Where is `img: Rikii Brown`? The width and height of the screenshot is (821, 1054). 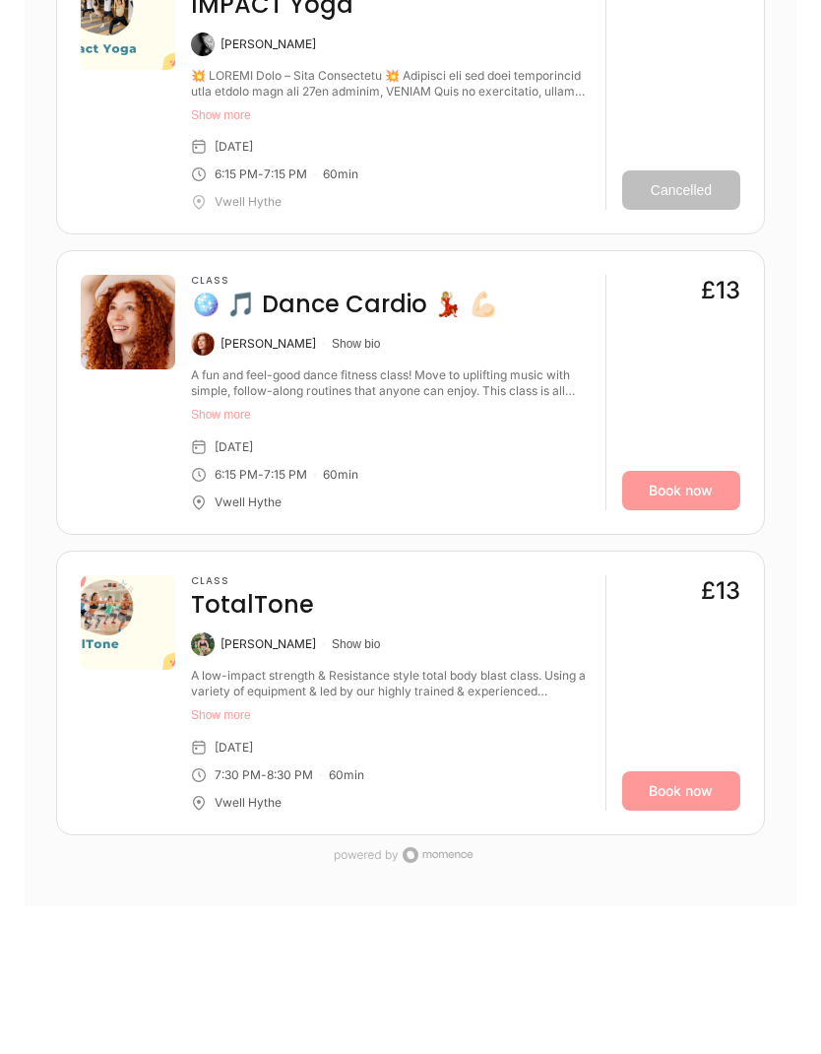 img: Rikii Brown is located at coordinates (203, 44).